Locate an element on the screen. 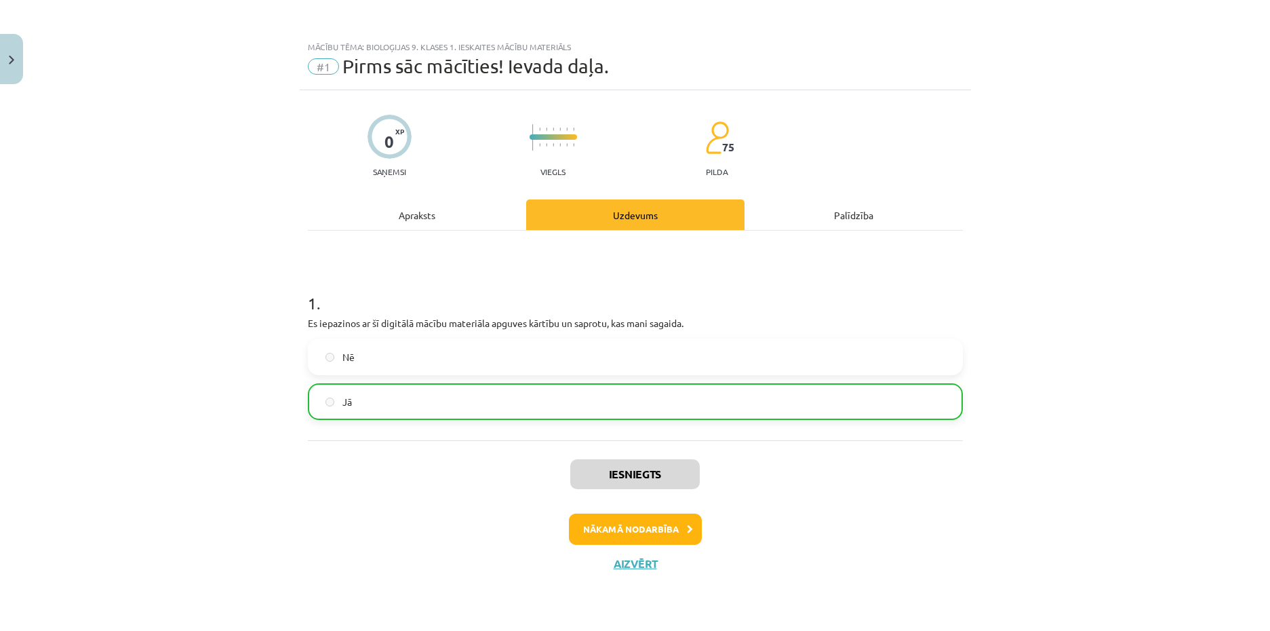 This screenshot has width=1270, height=631. p: Es iepazinos ar šī digitālā mācību materiāla apguves kārtību un saprotu, kas mani sagaida. is located at coordinates (635, 323).